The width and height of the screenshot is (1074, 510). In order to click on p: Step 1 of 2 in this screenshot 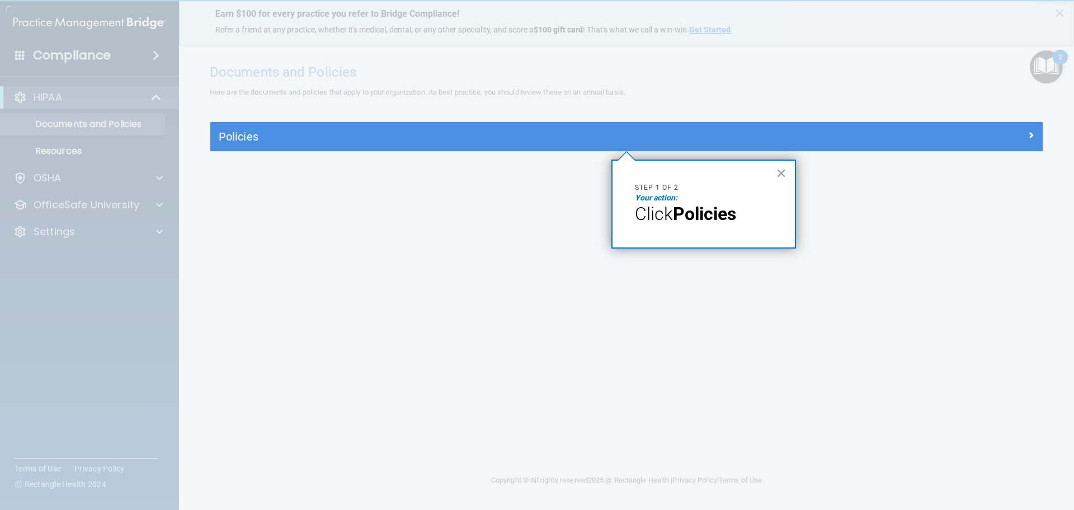, I will do `click(704, 187)`.